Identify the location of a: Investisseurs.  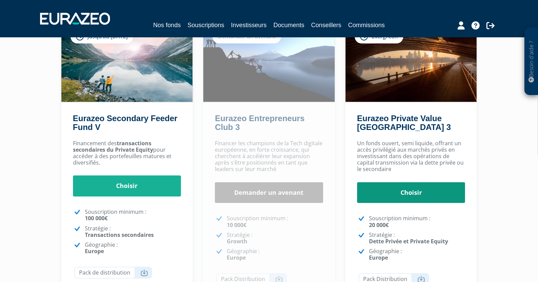
(248, 25).